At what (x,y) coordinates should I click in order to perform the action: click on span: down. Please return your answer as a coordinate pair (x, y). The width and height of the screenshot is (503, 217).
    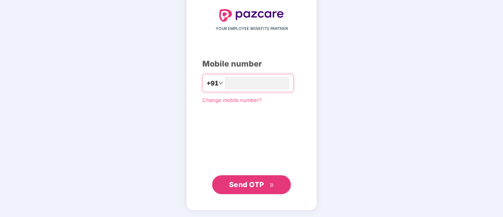
    Looking at the image, I should click on (221, 83).